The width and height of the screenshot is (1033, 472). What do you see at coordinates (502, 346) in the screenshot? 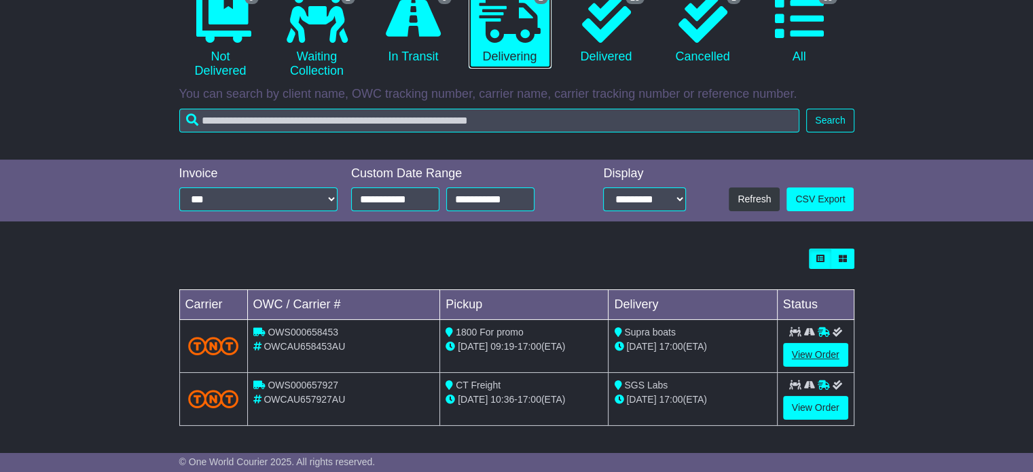
I see `span: 09:19` at bounding box center [502, 346].